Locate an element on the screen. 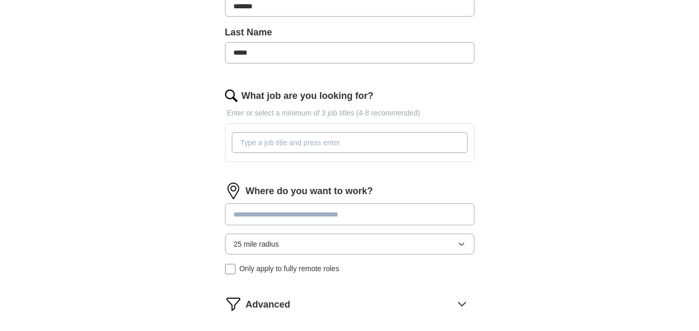 The height and width of the screenshot is (331, 699). input: Only apply to fully remote roles is located at coordinates (230, 269).